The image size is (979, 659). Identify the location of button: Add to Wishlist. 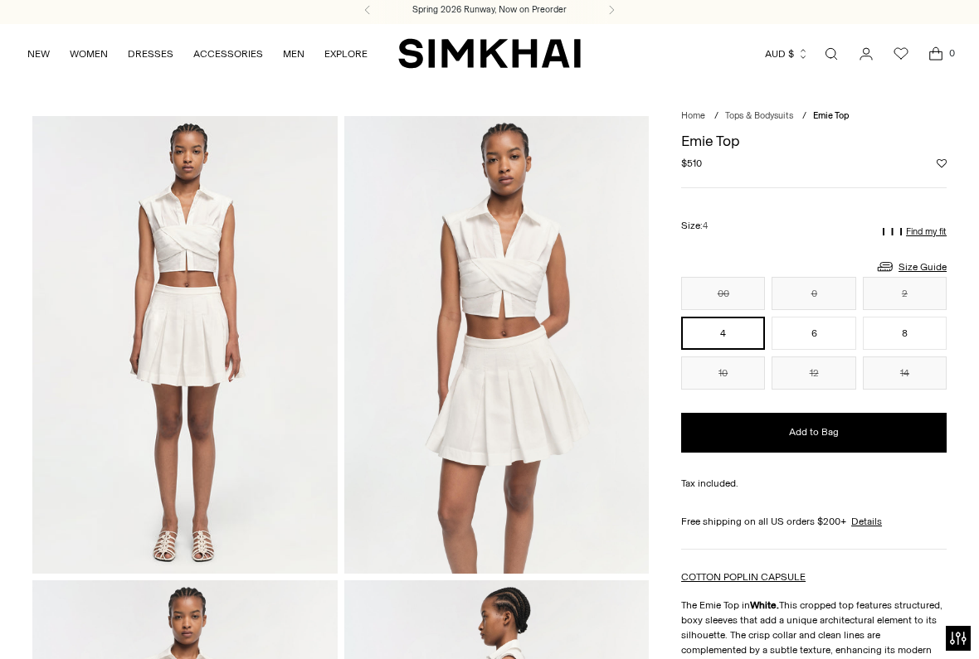
(941, 163).